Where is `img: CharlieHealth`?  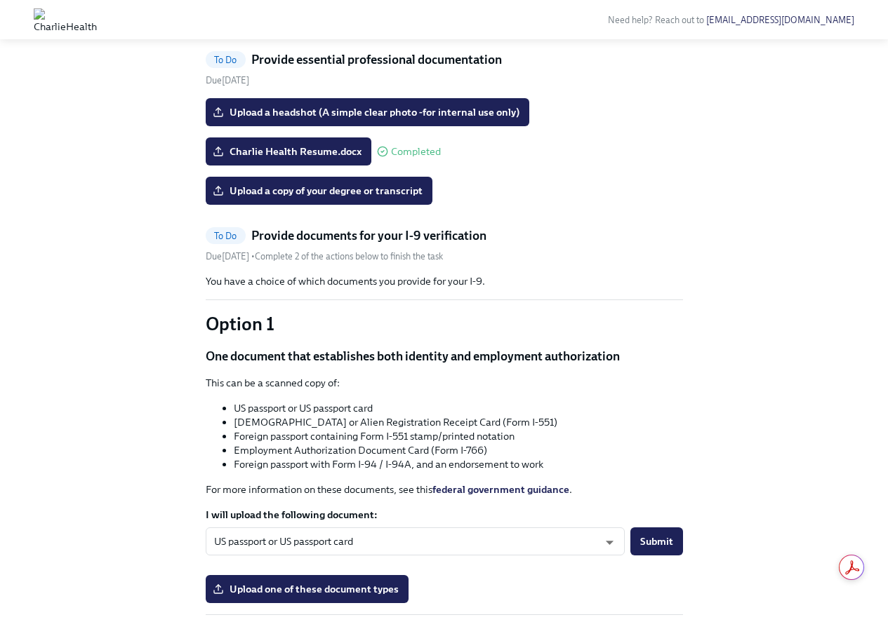 img: CharlieHealth is located at coordinates (65, 20).